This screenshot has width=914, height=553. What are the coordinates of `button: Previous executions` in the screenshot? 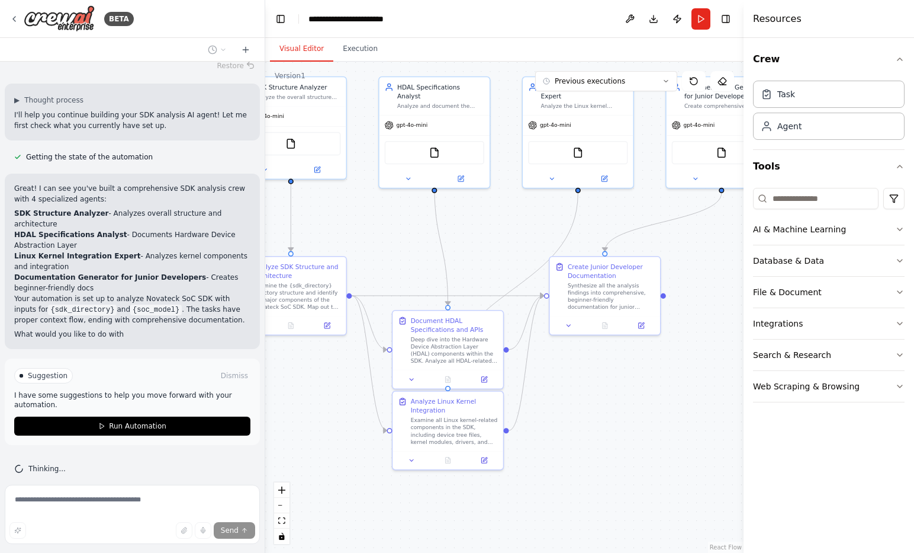 It's located at (606, 81).